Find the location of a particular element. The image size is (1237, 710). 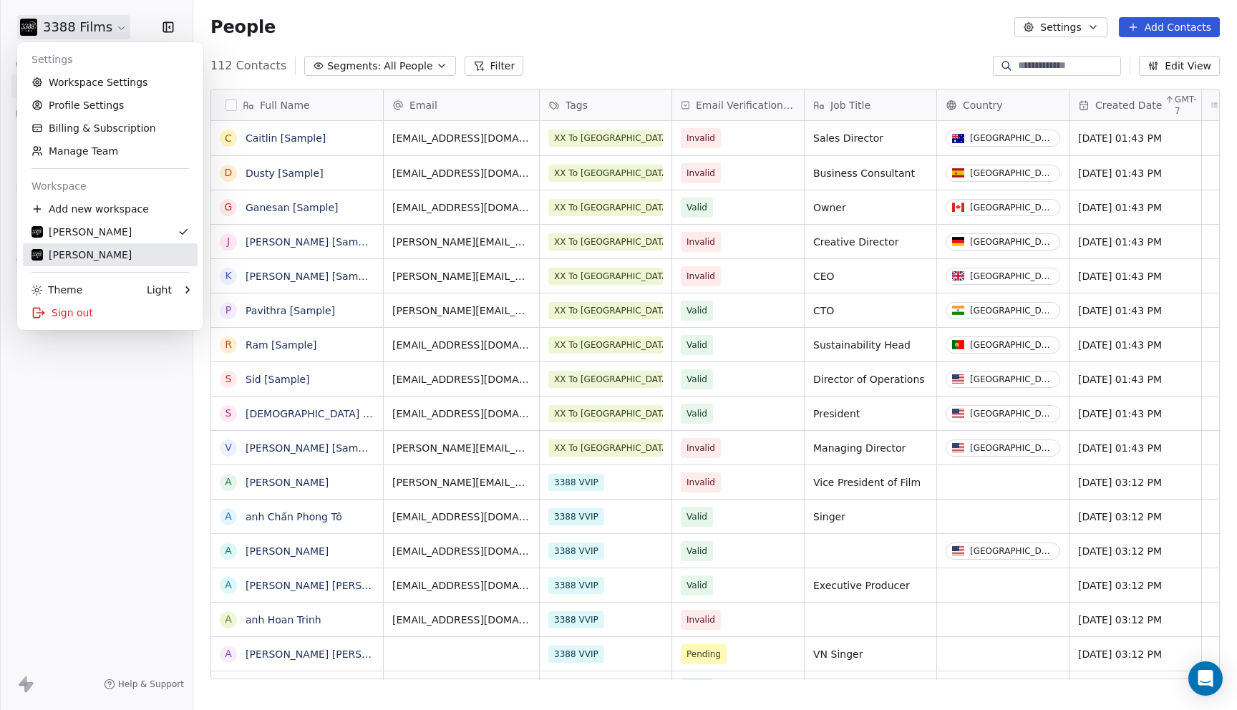

div: Theme is located at coordinates (57, 290).